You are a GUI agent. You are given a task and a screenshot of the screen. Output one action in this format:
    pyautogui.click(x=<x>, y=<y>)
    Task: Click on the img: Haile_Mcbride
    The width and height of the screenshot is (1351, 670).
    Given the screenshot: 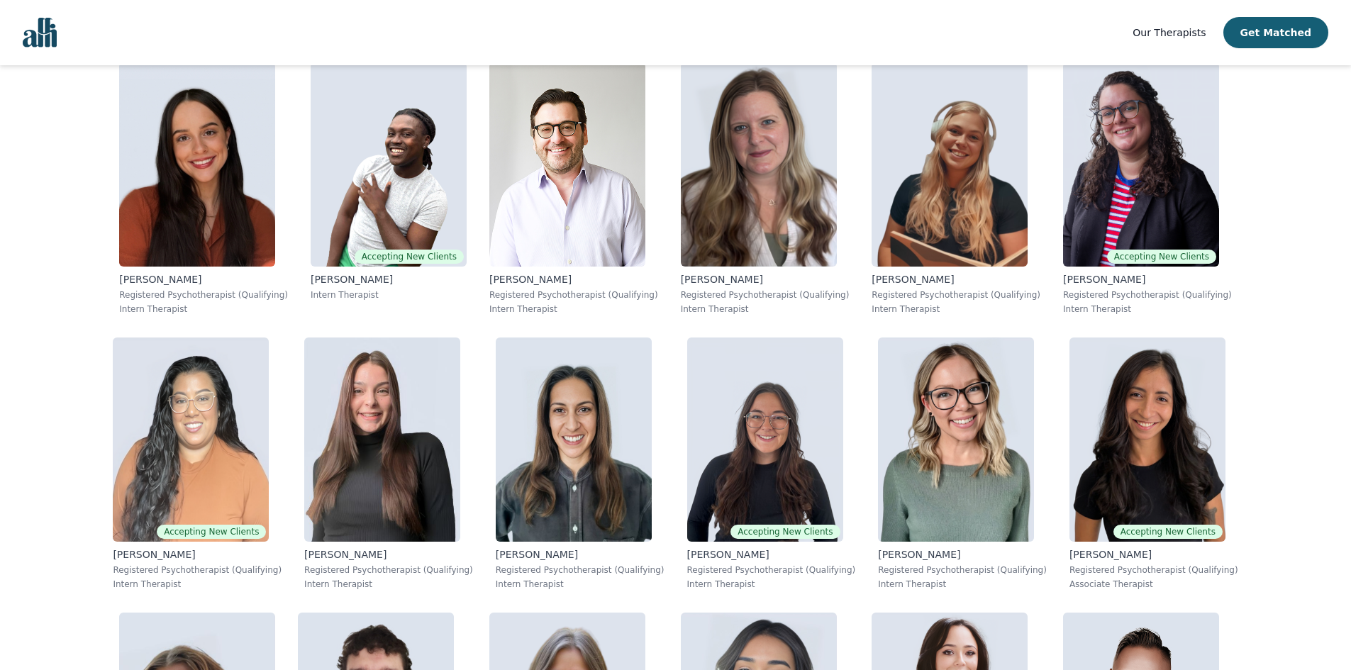 What is the action you would take?
    pyautogui.click(x=765, y=440)
    